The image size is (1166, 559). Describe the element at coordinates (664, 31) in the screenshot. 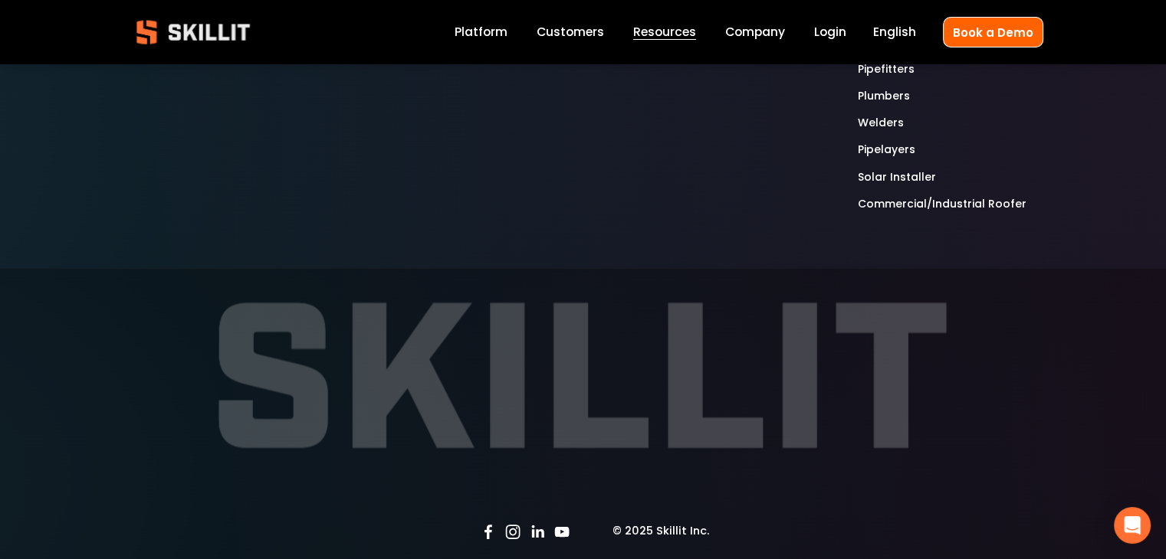

I see `span: Resources` at that location.